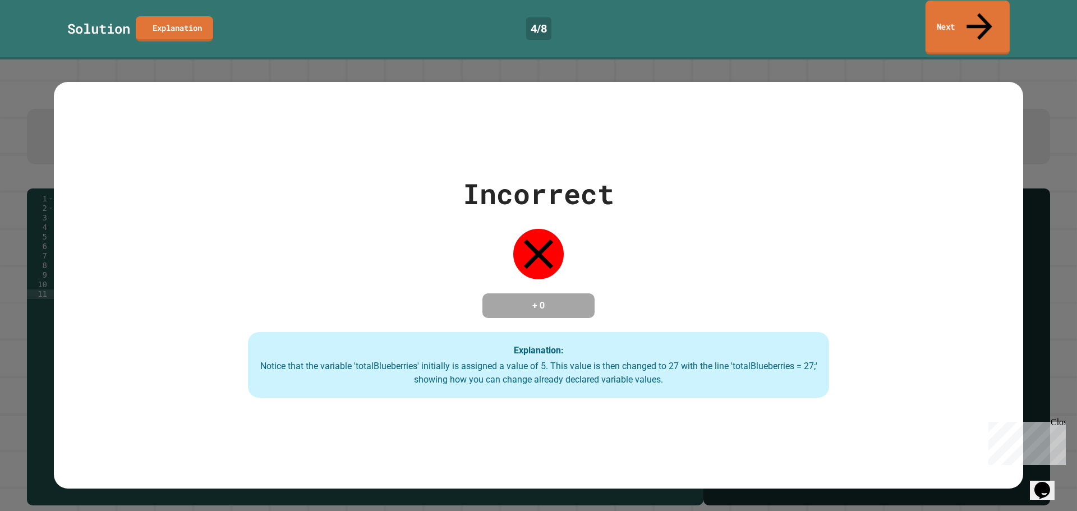 The width and height of the screenshot is (1077, 511). I want to click on div: Incorrect, so click(539, 194).